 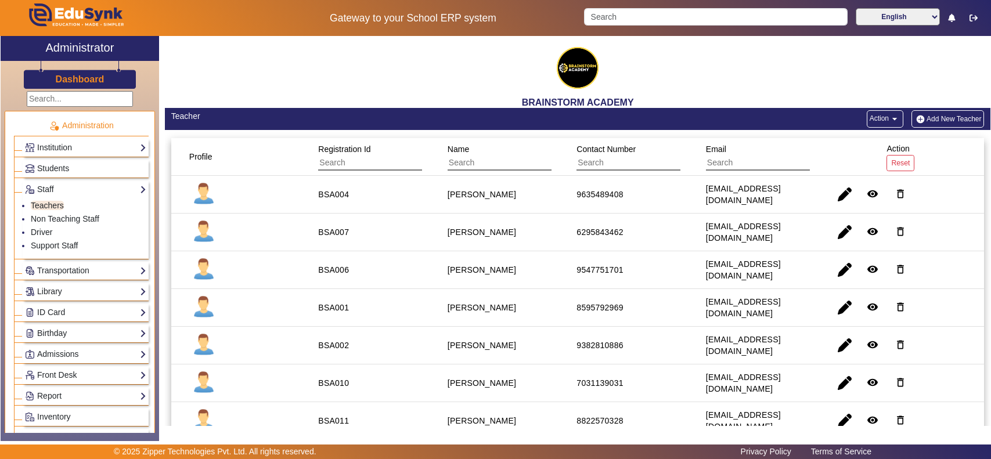 What do you see at coordinates (54, 246) in the screenshot?
I see `a: Support Staff` at bounding box center [54, 246].